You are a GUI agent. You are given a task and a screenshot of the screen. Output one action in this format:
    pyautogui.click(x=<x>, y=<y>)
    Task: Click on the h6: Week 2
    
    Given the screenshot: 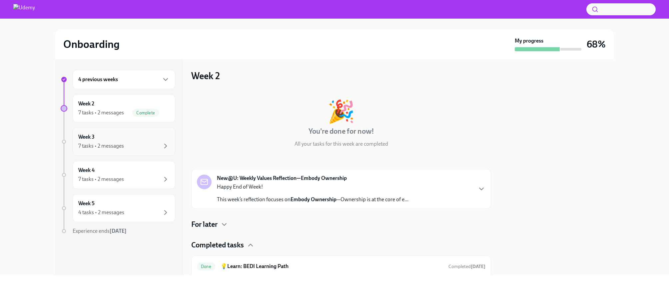 What is the action you would take?
    pyautogui.click(x=86, y=104)
    